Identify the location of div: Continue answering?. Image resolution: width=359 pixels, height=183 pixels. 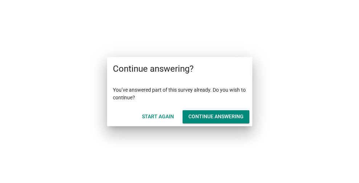
(180, 69).